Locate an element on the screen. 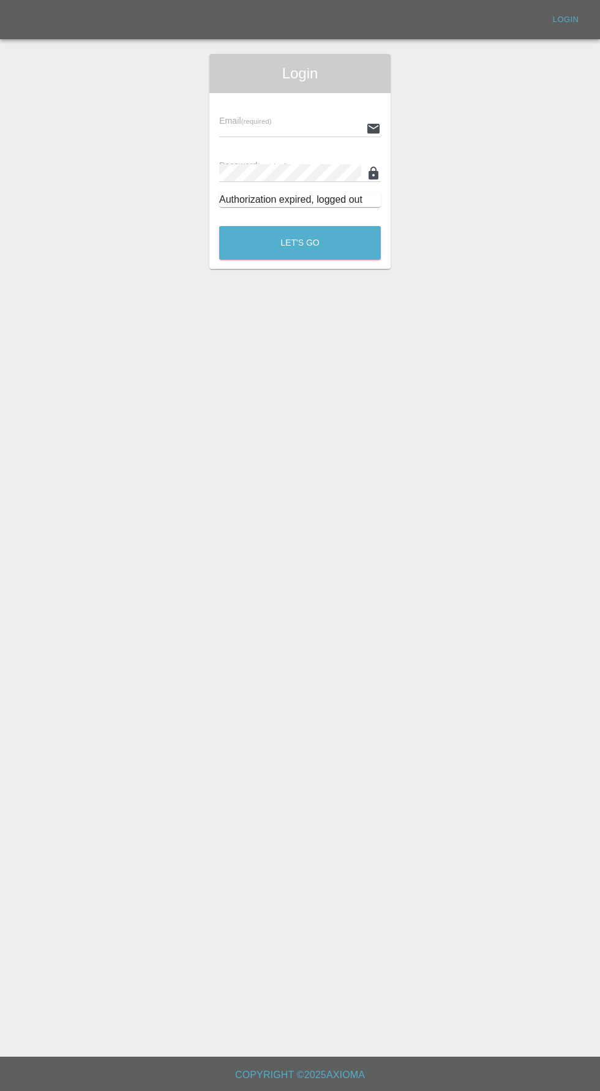 The image size is (600, 1091). button: Let's Go is located at coordinates (300, 243).